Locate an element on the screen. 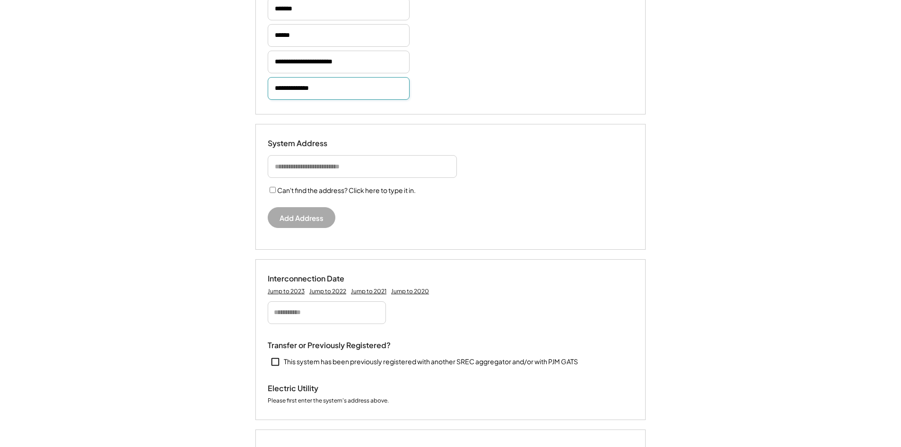 The height and width of the screenshot is (447, 901). div: Jump to 2023 is located at coordinates (286, 291).